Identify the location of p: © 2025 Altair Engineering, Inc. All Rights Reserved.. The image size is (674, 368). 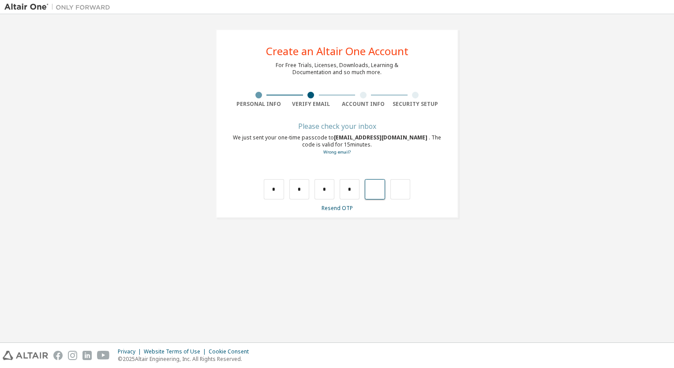
(186, 359).